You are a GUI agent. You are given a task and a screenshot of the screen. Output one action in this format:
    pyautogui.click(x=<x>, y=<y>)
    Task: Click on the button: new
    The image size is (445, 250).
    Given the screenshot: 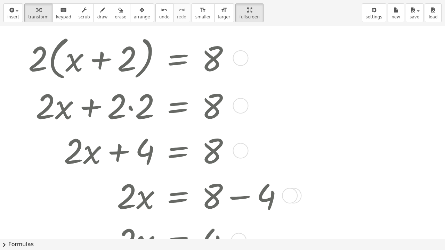 What is the action you would take?
    pyautogui.click(x=396, y=13)
    